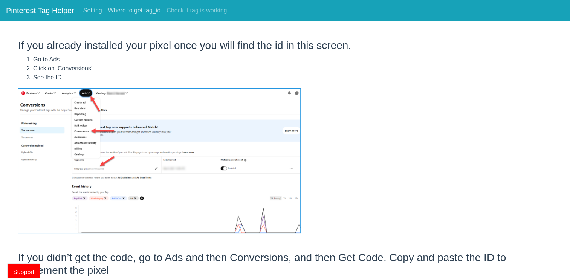  Describe the element at coordinates (292, 78) in the screenshot. I see `li: See the ID` at that location.